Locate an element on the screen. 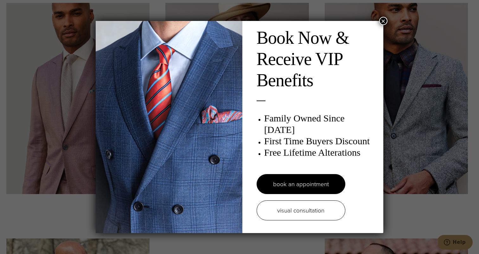 Image resolution: width=479 pixels, height=254 pixels. h3: Free Lifetime Alterations is located at coordinates (321, 152).